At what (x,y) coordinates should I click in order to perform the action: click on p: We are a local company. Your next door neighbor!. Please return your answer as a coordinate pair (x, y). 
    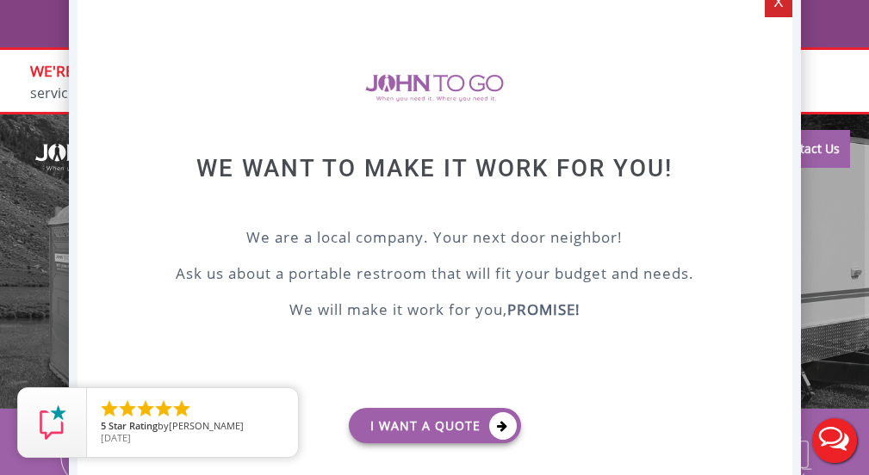
    Looking at the image, I should click on (435, 239).